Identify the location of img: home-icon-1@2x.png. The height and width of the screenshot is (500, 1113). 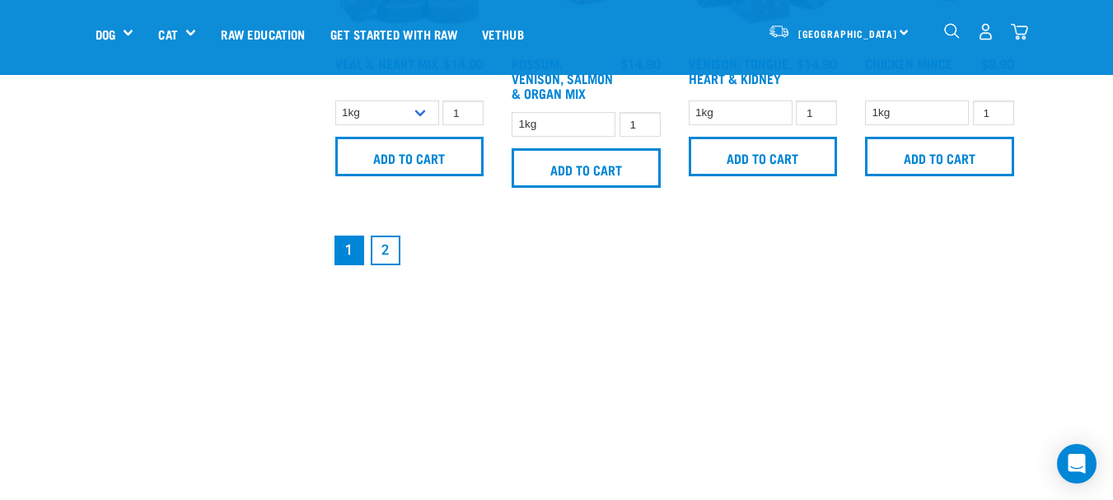
(951, 30).